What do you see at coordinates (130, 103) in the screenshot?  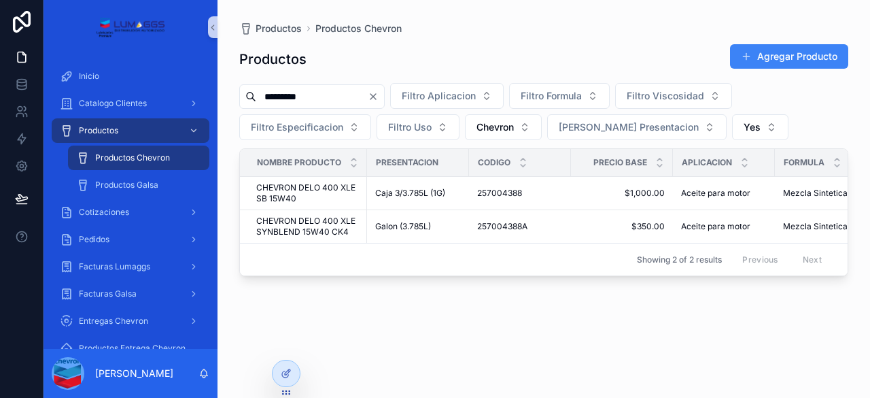 I see `a: Catalogo Clientes` at bounding box center [130, 103].